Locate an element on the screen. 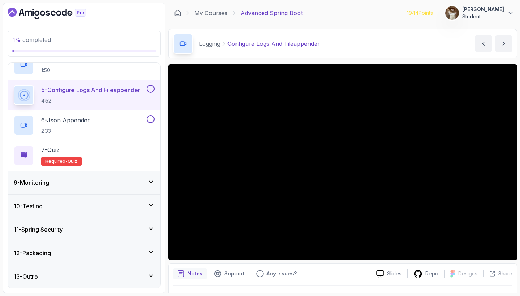 This screenshot has height=296, width=520. p: Support is located at coordinates (234, 274).